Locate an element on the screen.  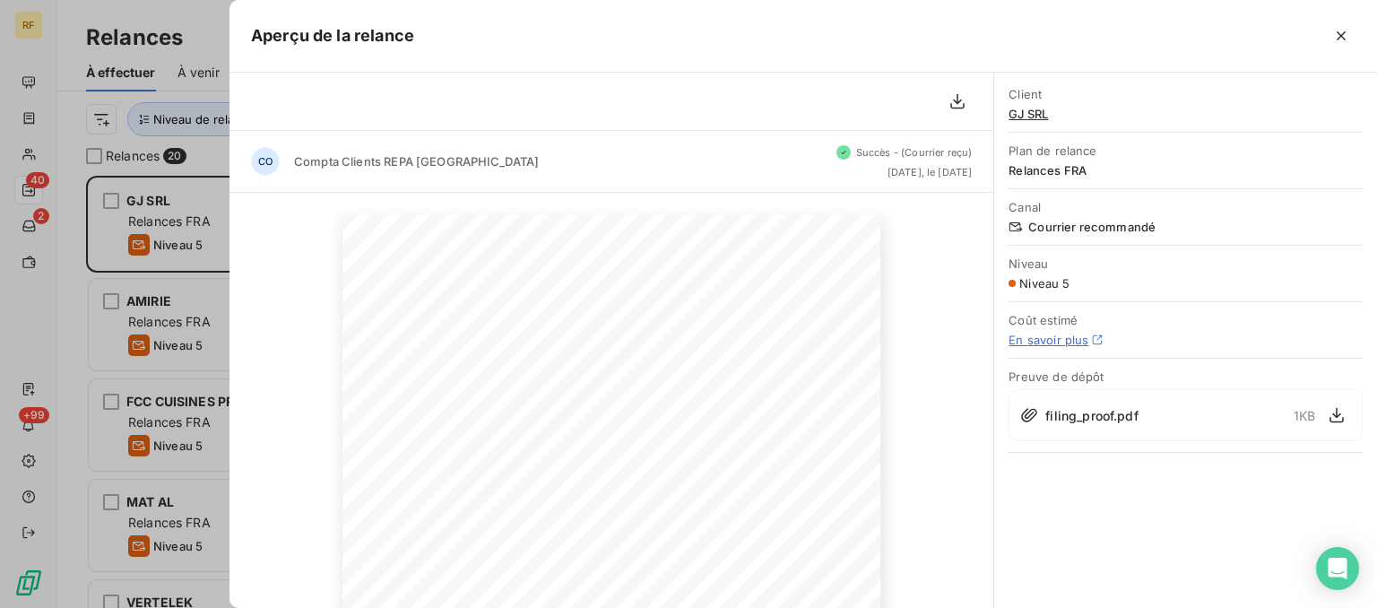
a: En savoir plus is located at coordinates (1048, 340).